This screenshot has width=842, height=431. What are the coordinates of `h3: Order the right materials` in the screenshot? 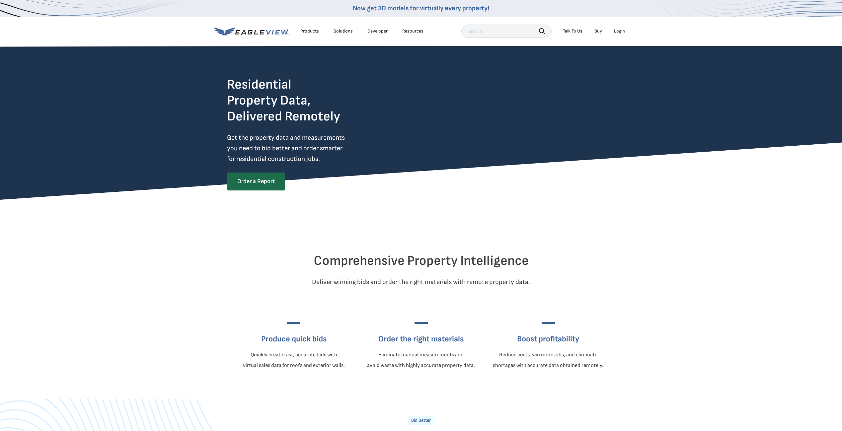 It's located at (421, 339).